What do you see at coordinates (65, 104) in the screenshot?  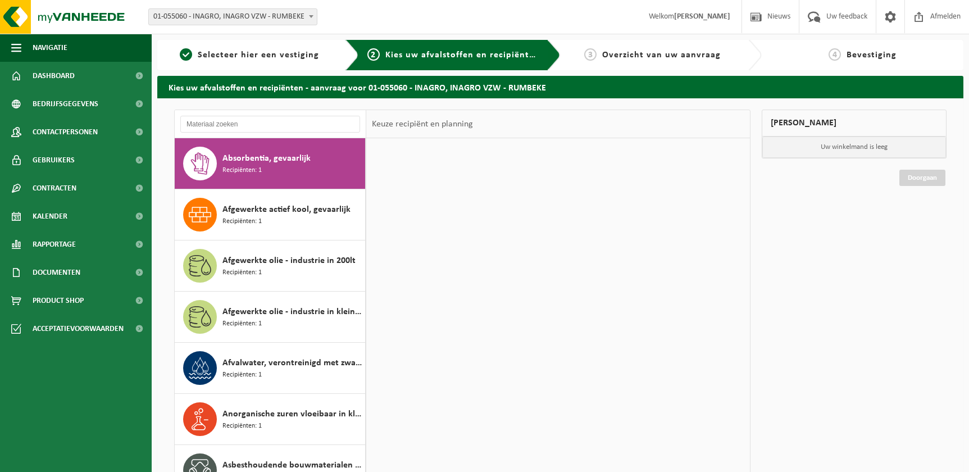 I see `span: Bedrijfsgegevens` at bounding box center [65, 104].